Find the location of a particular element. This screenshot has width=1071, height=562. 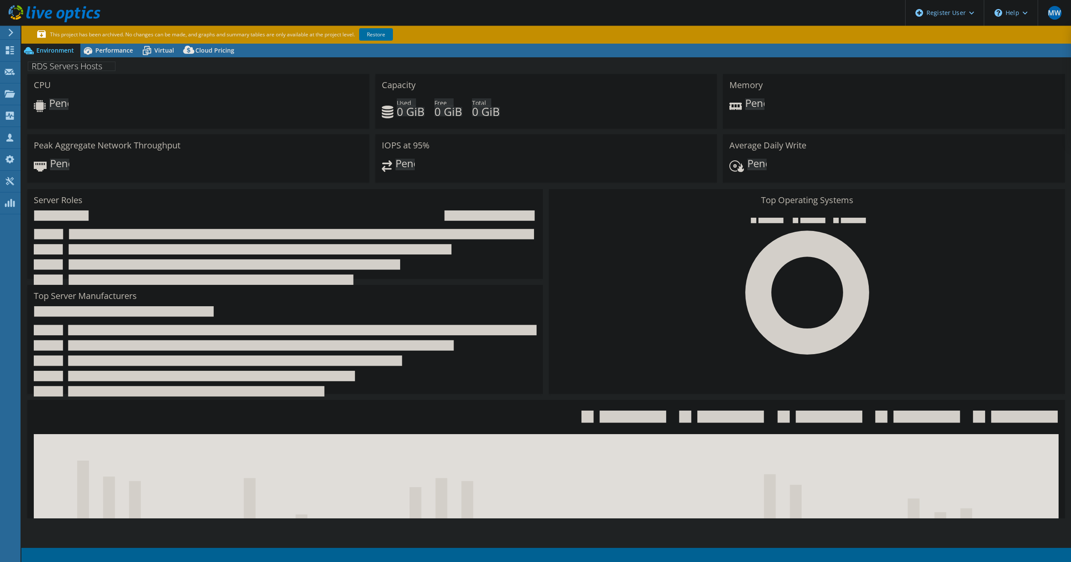

span: Free is located at coordinates (444, 103).